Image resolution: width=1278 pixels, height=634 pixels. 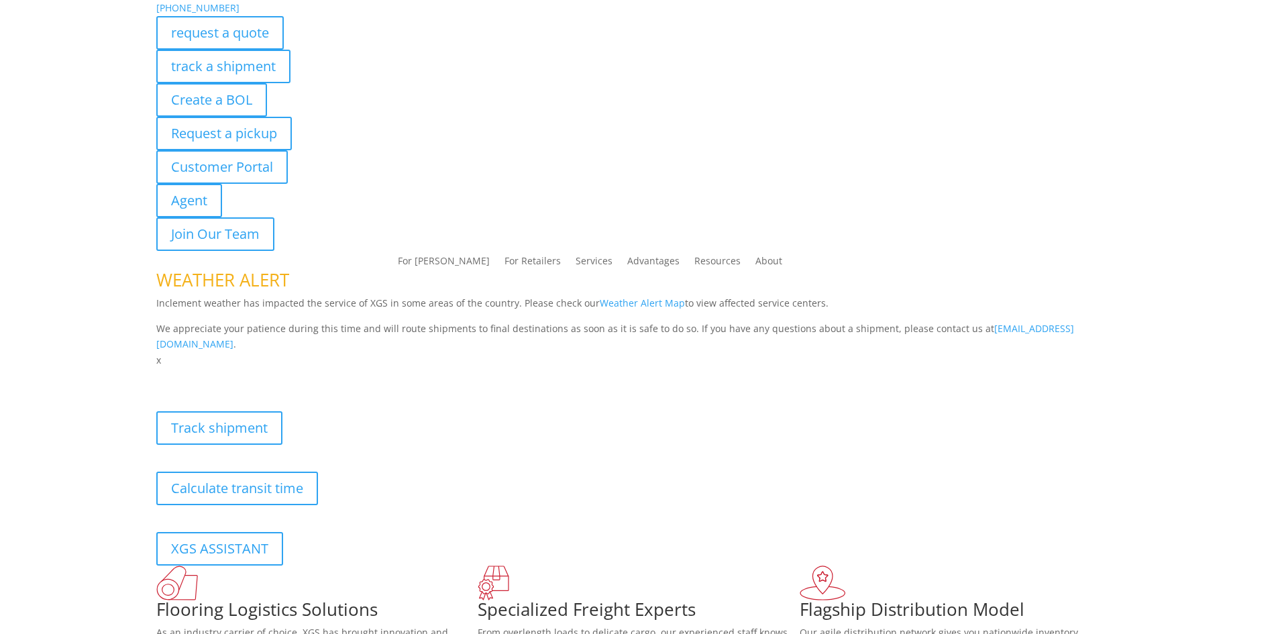 I want to click on img: xgs-icon-focused-on-flooring-red, so click(x=493, y=583).